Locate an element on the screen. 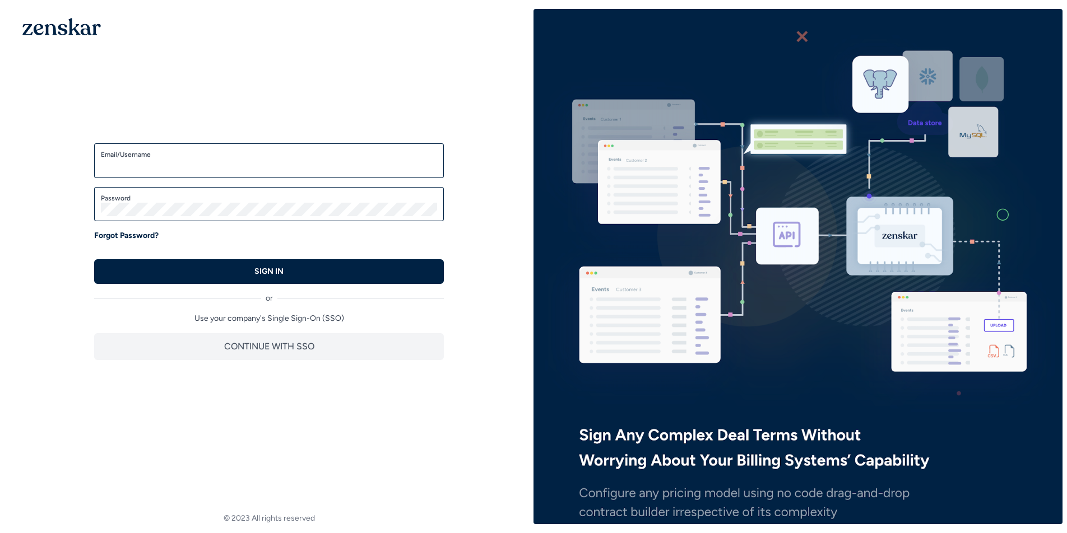 The height and width of the screenshot is (533, 1067). p: SIGN IN is located at coordinates (269, 272).